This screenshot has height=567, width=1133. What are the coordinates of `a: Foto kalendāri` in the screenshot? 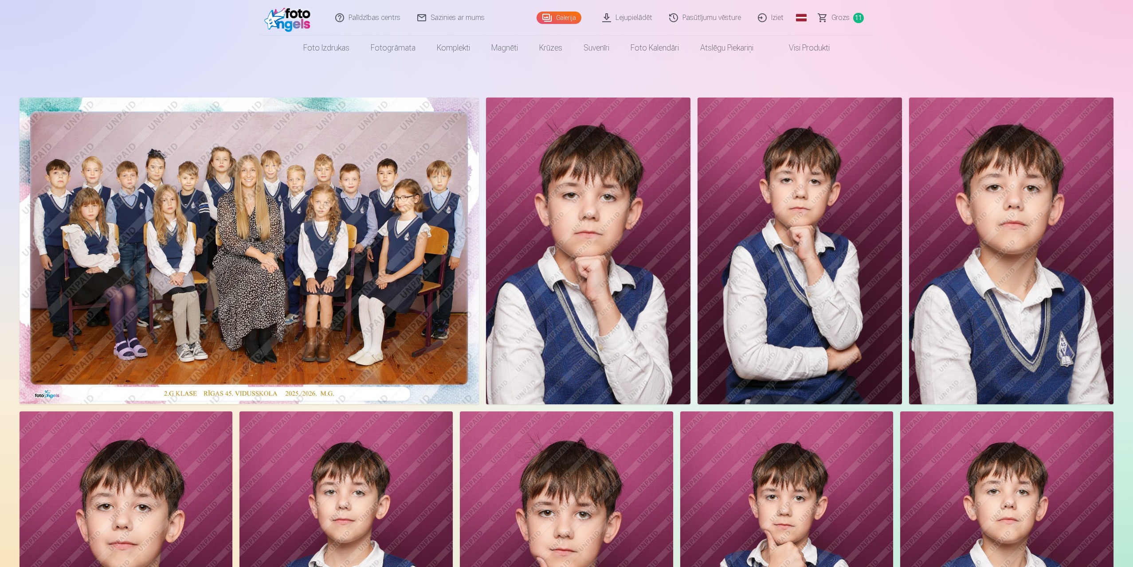 It's located at (654, 48).